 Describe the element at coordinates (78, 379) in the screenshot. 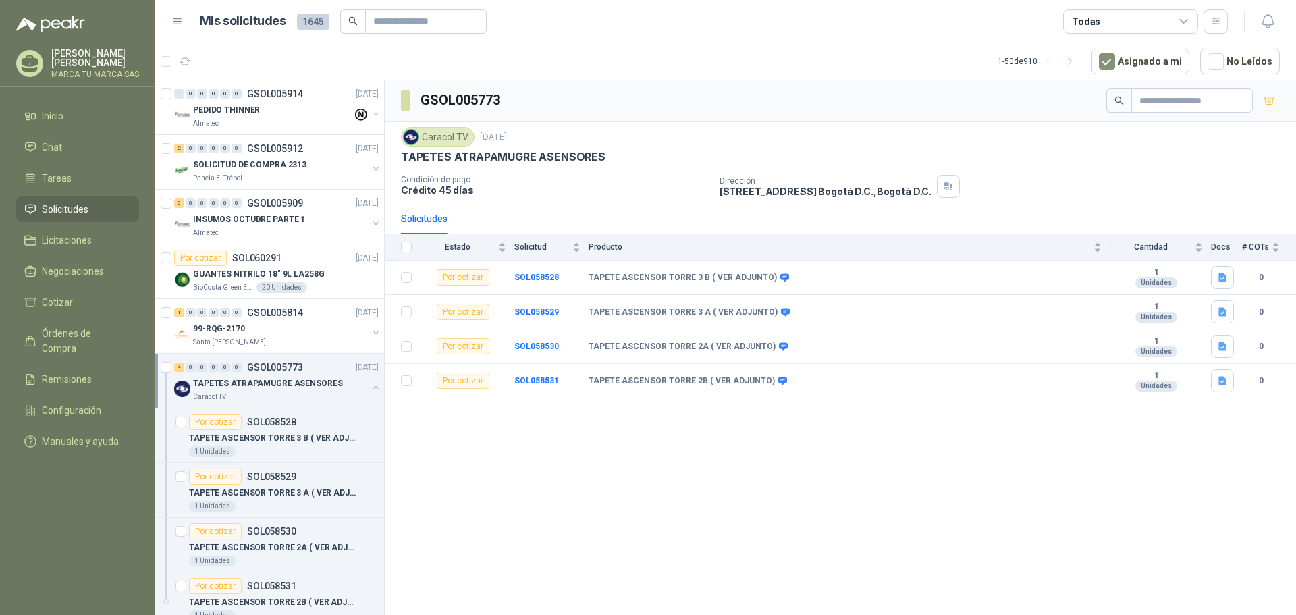

I see `a: Remisiones` at that location.